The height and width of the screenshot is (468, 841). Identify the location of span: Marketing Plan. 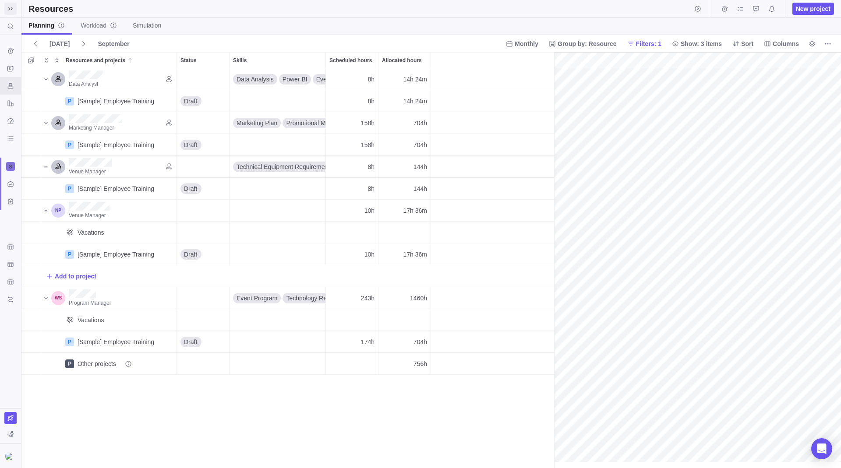
(257, 123).